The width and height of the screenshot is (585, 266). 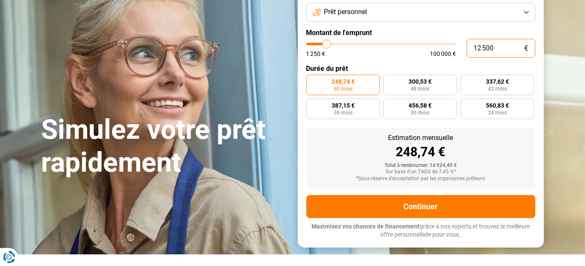 What do you see at coordinates (498, 89) in the screenshot?
I see `span: 42 mois` at bounding box center [498, 89].